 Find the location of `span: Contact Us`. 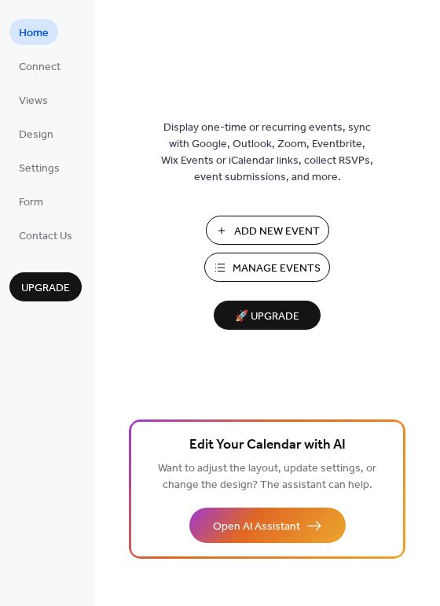

span: Contact Us is located at coordinates (46, 236).